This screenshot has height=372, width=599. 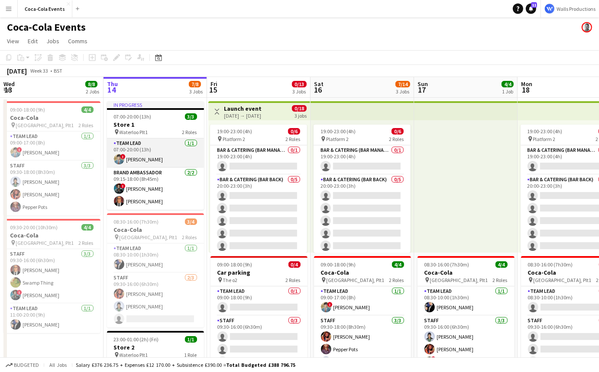 I want to click on div: 2 Jobs, so click(x=92, y=91).